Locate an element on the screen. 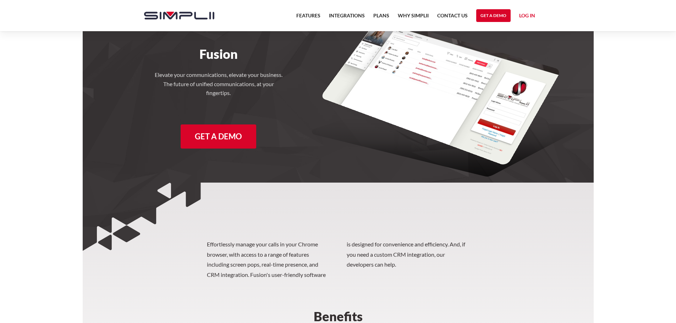  h1: Fusion is located at coordinates (218, 54).